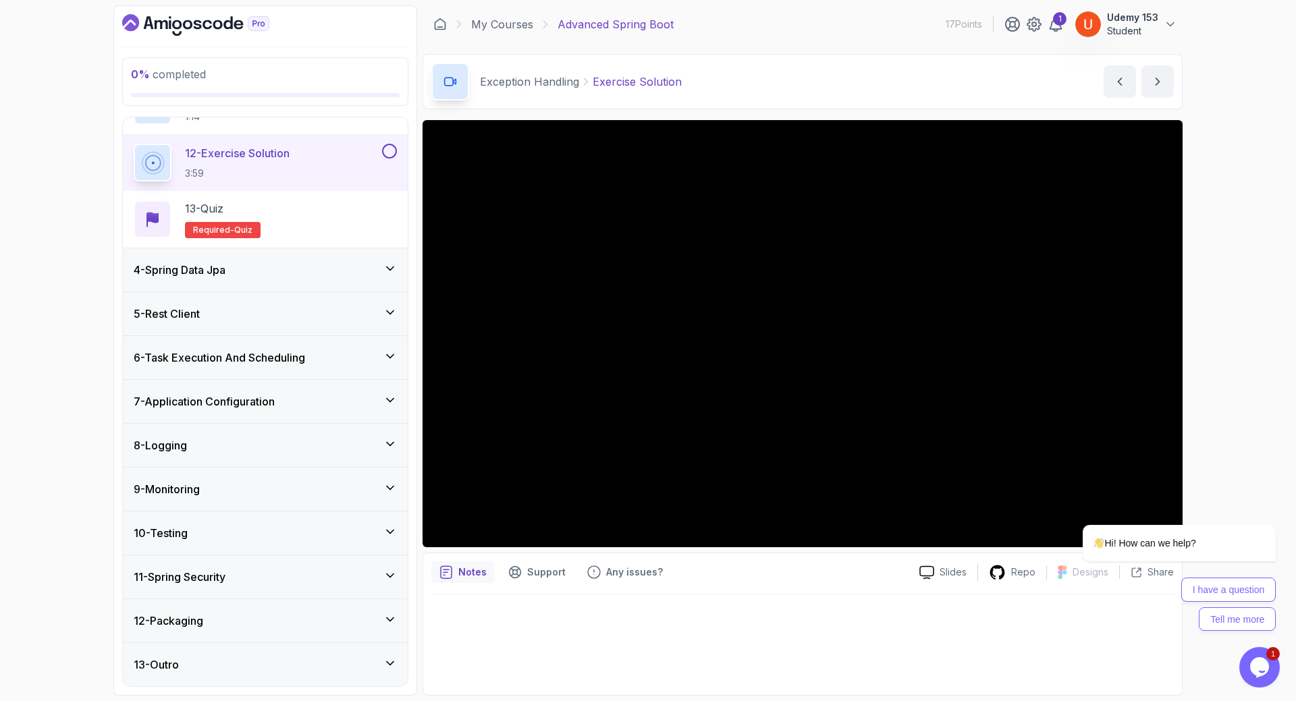 Image resolution: width=1296 pixels, height=701 pixels. Describe the element at coordinates (265, 577) in the screenshot. I see `button: 11-Spring Security` at that location.